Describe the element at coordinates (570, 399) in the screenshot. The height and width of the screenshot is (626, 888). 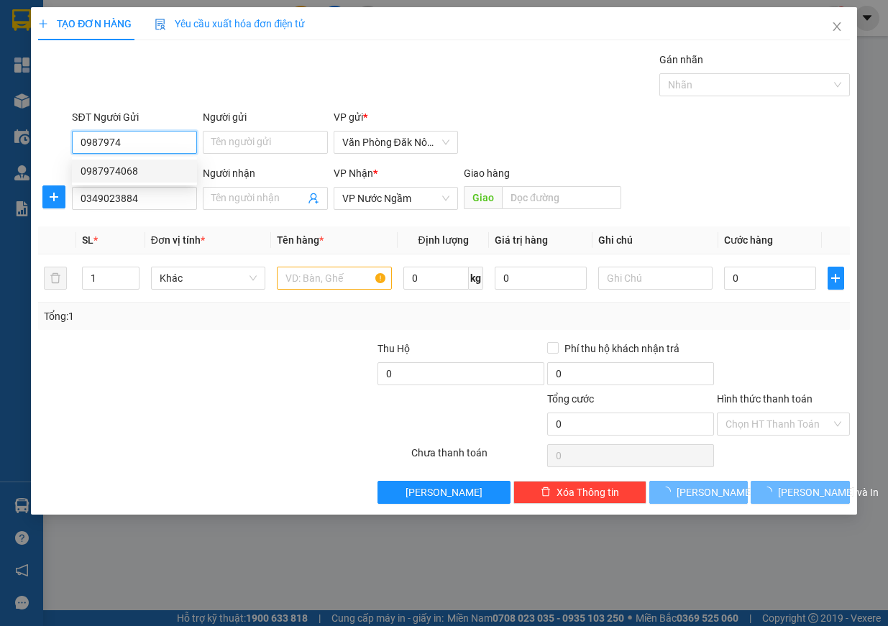
I see `span: Tổng cước` at that location.